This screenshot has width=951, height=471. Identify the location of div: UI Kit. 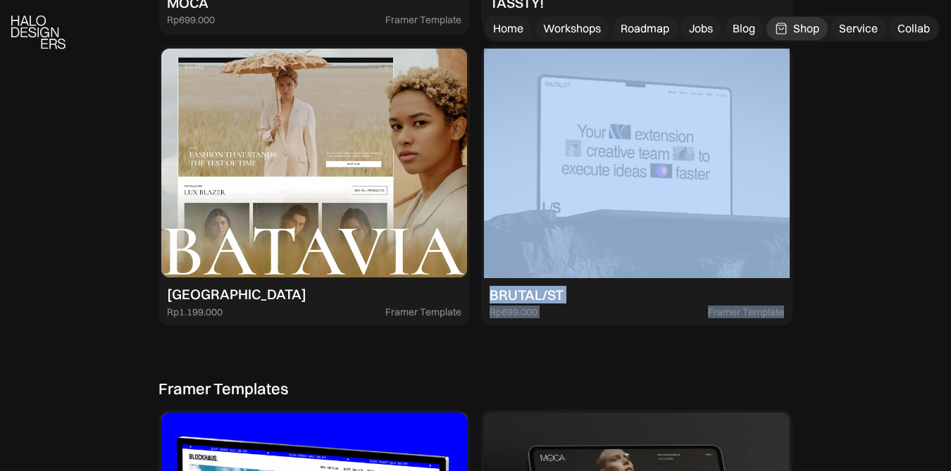
(773, 20).